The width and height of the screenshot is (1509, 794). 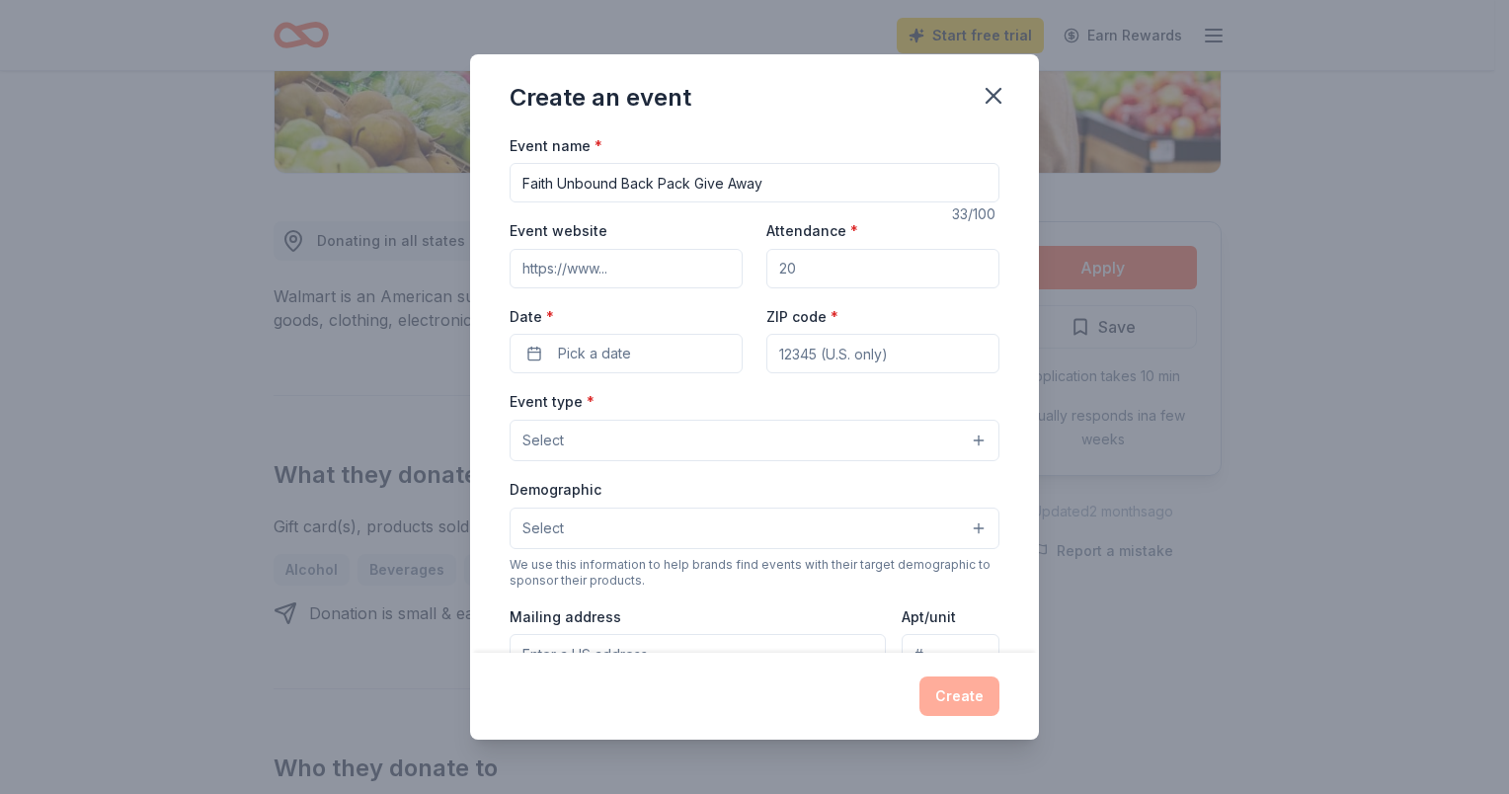 I want to click on input: Enter a US address, so click(x=697, y=654).